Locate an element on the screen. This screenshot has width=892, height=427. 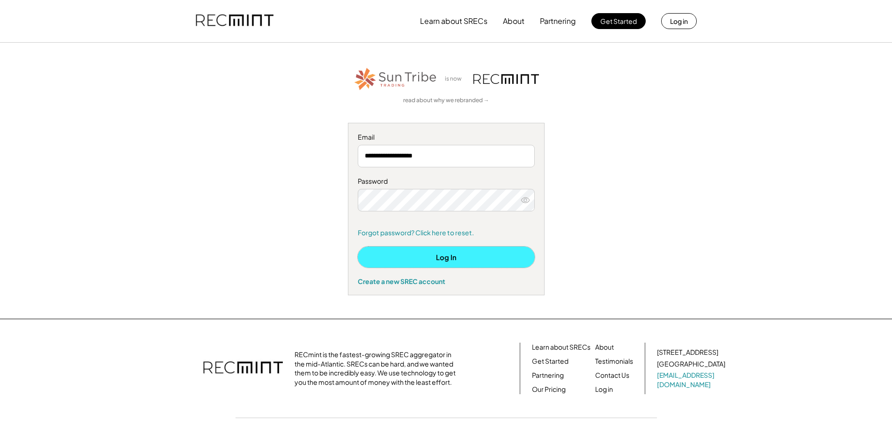
div: is now is located at coordinates (456, 79).